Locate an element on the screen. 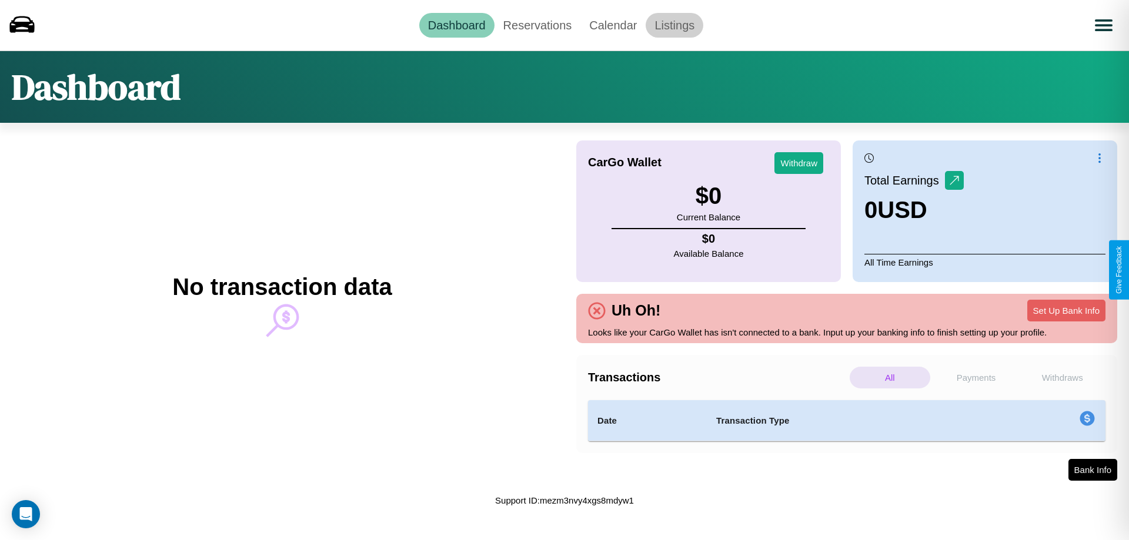 This screenshot has height=540, width=1129. a: Reservations is located at coordinates (538, 25).